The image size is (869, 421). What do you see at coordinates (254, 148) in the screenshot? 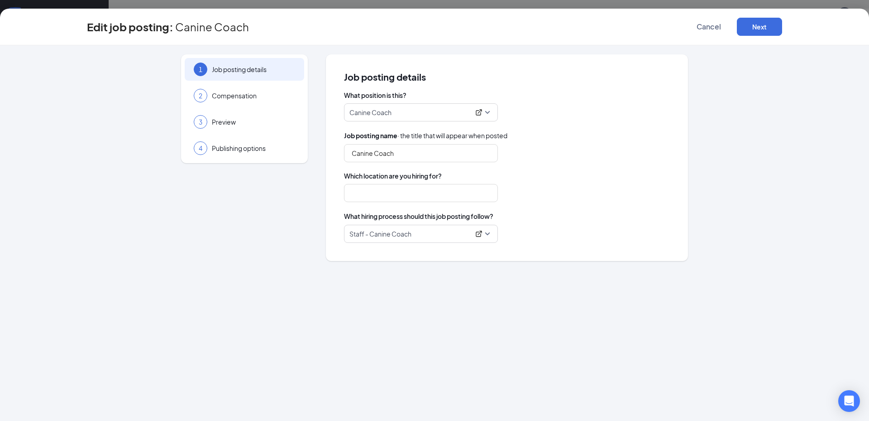
I see `span: Publishing options` at bounding box center [254, 148].